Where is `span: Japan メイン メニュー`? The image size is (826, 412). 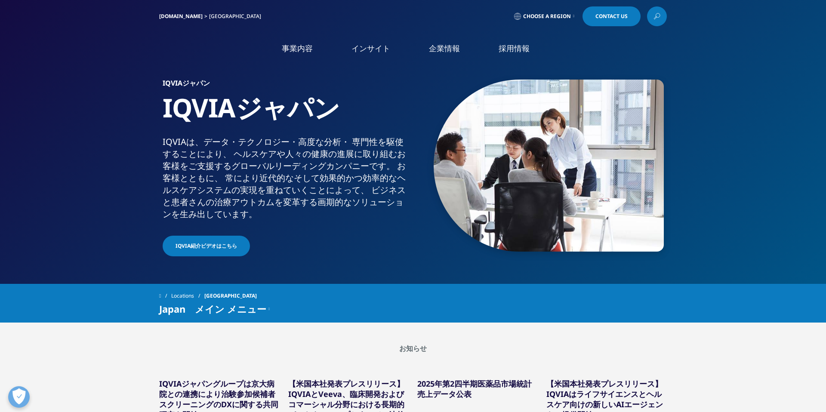 span: Japan メイン メニュー is located at coordinates (212, 309).